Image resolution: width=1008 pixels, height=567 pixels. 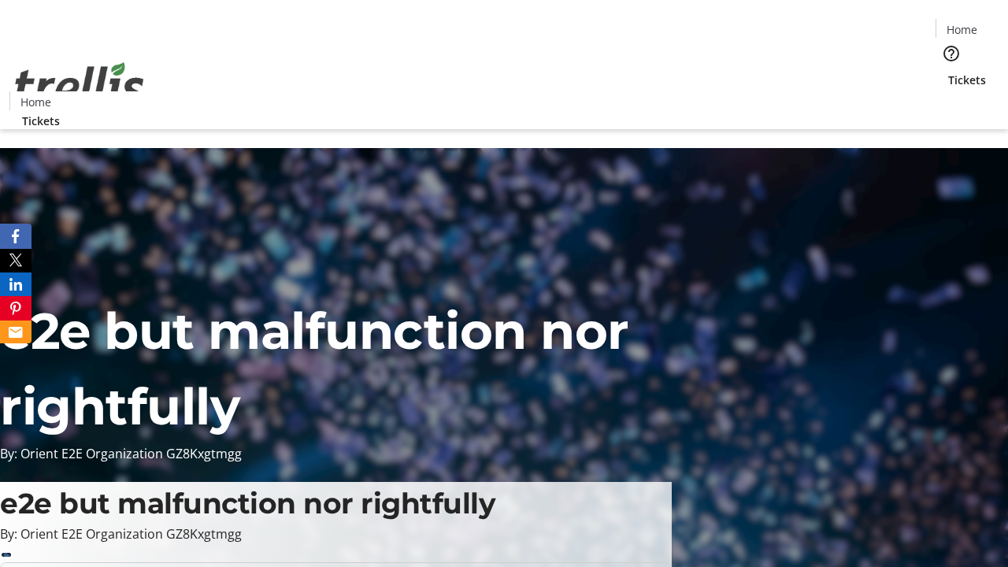 I want to click on button: Help, so click(x=952, y=54).